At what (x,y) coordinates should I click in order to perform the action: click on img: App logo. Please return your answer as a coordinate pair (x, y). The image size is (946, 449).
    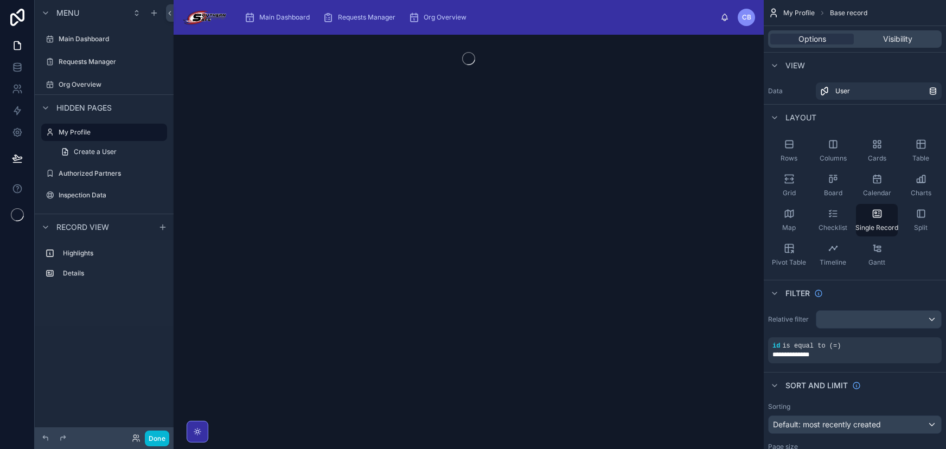
    Looking at the image, I should click on (205, 17).